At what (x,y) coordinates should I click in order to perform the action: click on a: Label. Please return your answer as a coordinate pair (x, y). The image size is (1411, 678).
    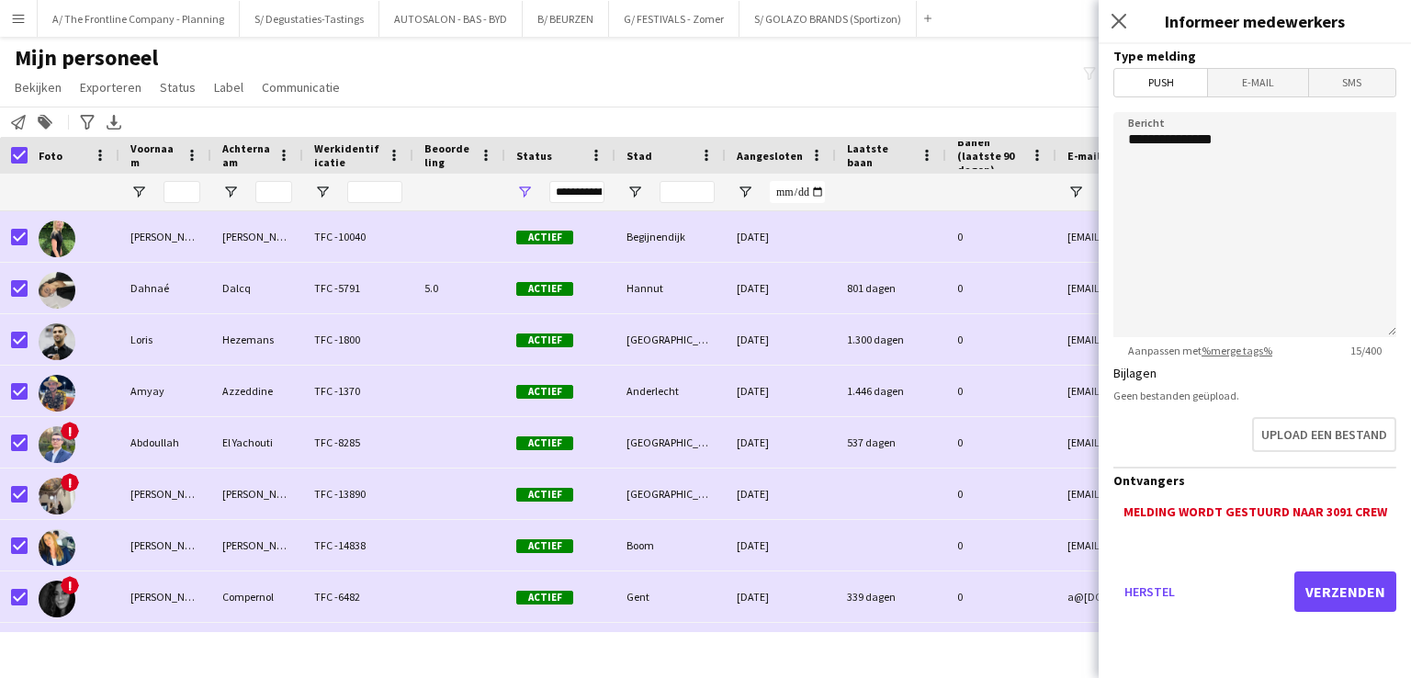
    Looking at the image, I should click on (229, 87).